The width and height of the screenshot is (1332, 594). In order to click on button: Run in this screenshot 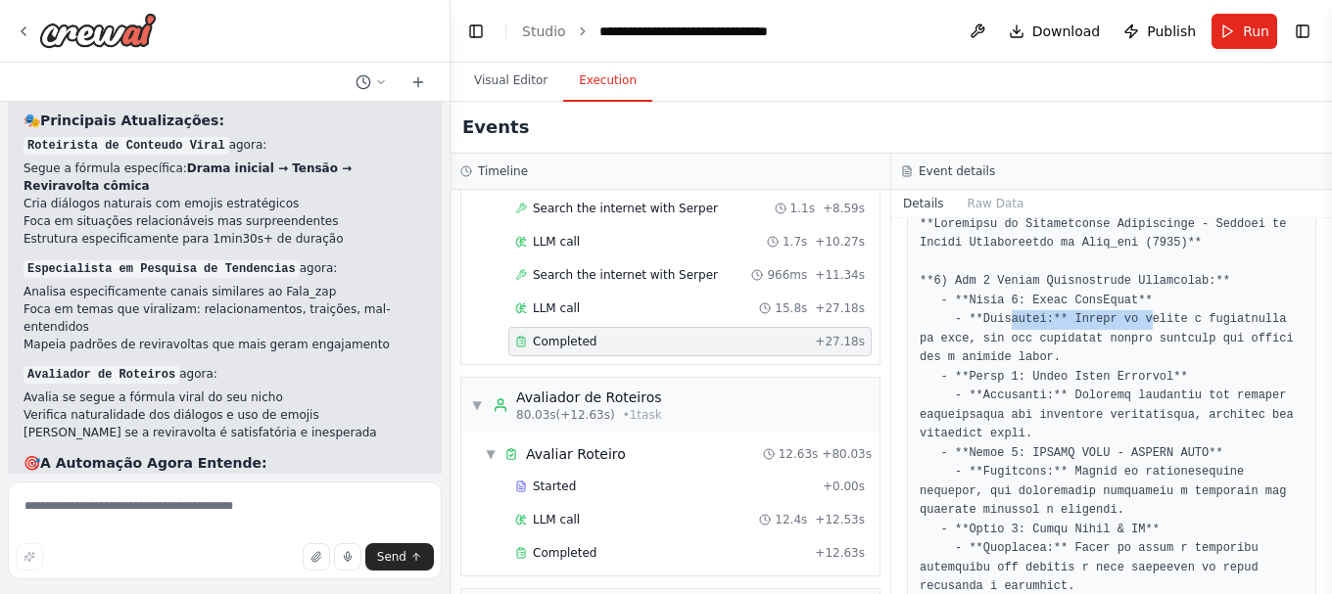, I will do `click(1244, 31)`.